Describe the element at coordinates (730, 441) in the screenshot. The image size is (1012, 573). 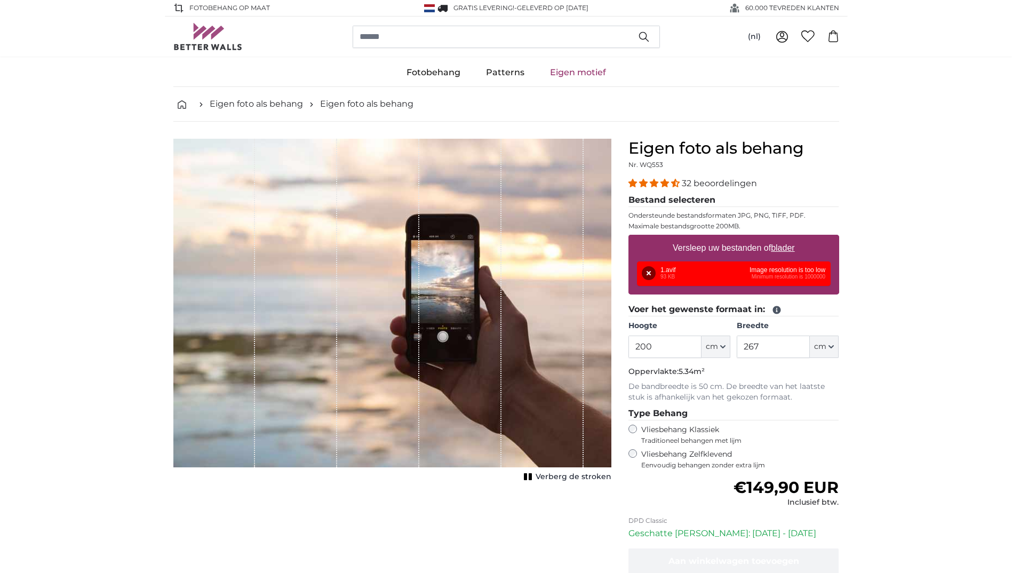
I see `span: Traditioneel behangen met lijm` at that location.